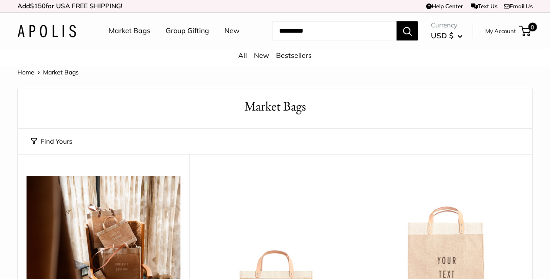 This screenshot has height=279, width=550. What do you see at coordinates (26, 72) in the screenshot?
I see `a: Home` at bounding box center [26, 72].